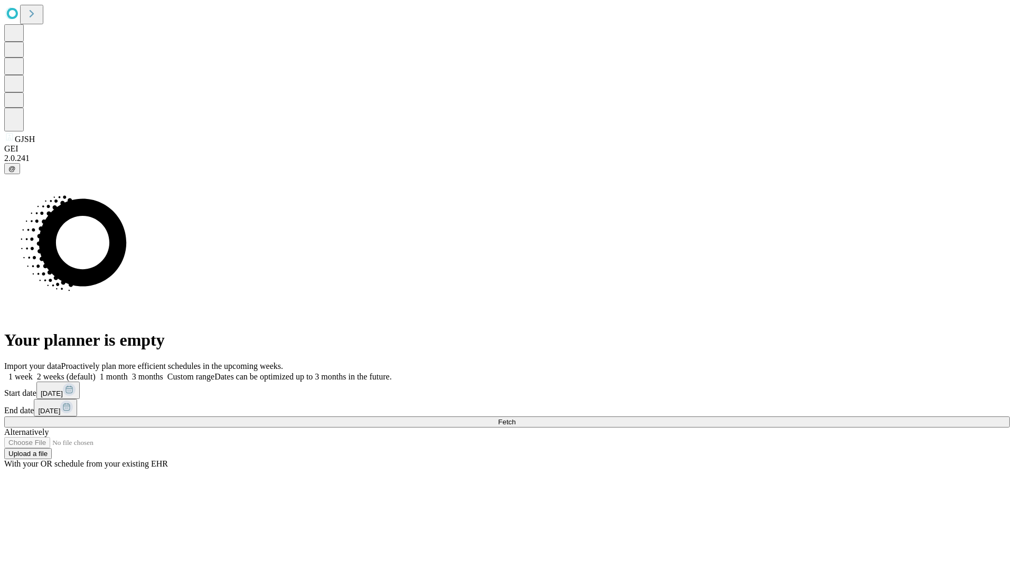 Image resolution: width=1014 pixels, height=570 pixels. I want to click on div: GEI, so click(507, 149).